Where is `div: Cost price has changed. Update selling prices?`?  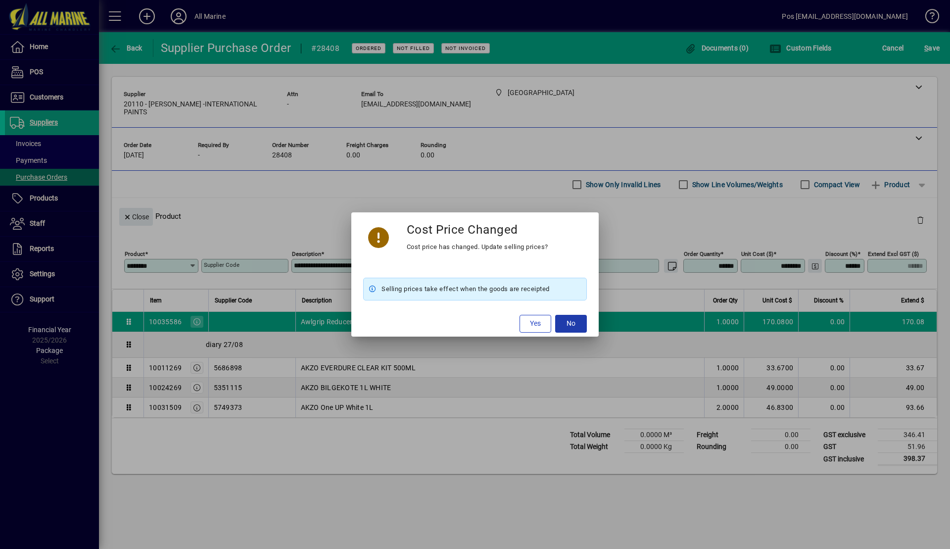
div: Cost price has changed. Update selling prices? is located at coordinates (478, 247).